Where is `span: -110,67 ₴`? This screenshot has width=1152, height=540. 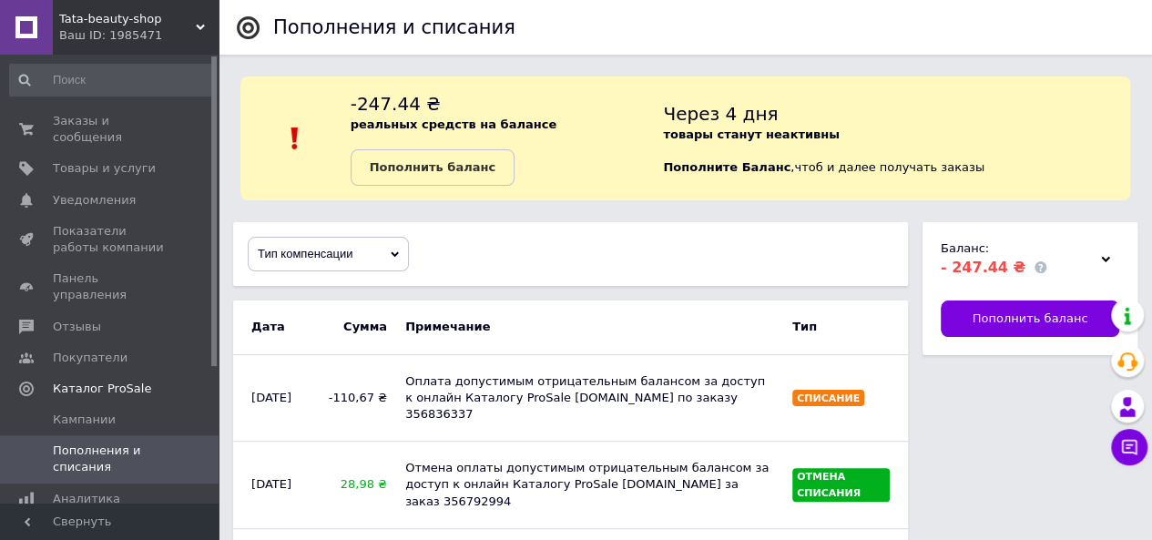
span: -110,67 ₴ is located at coordinates (358, 398).